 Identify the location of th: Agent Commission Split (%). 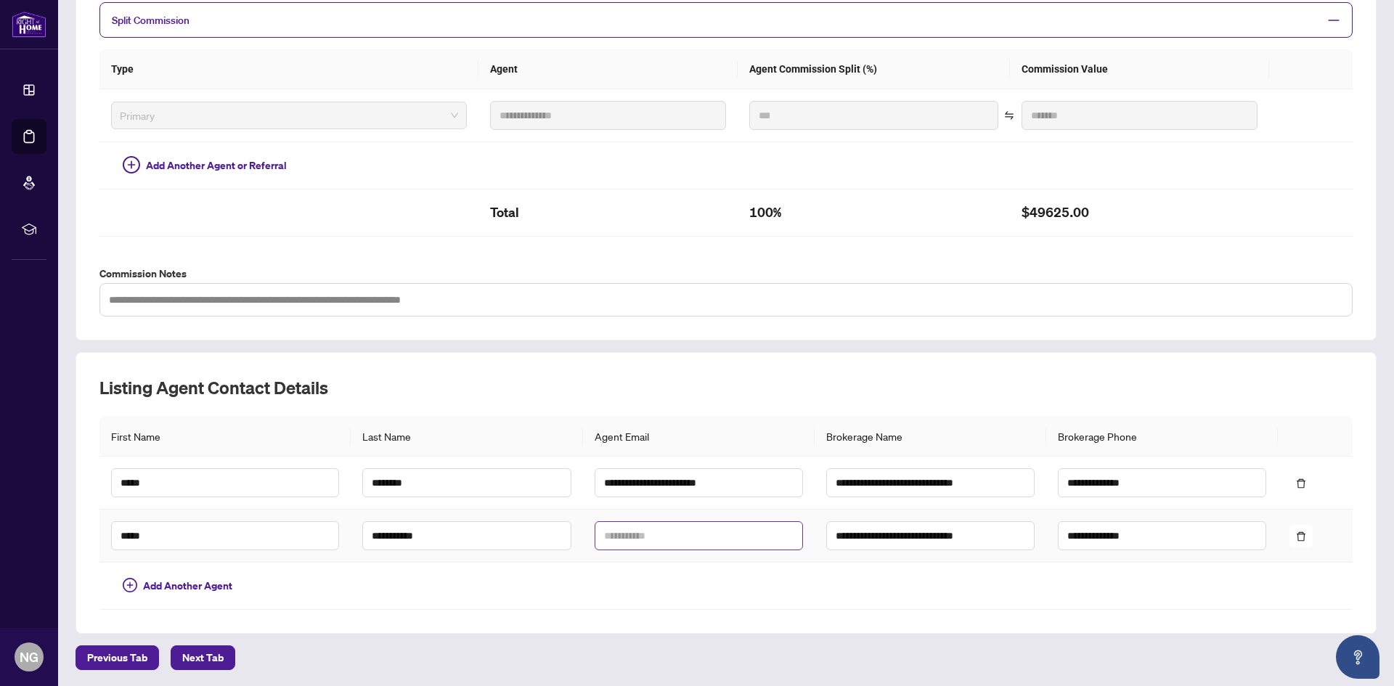
(874, 69).